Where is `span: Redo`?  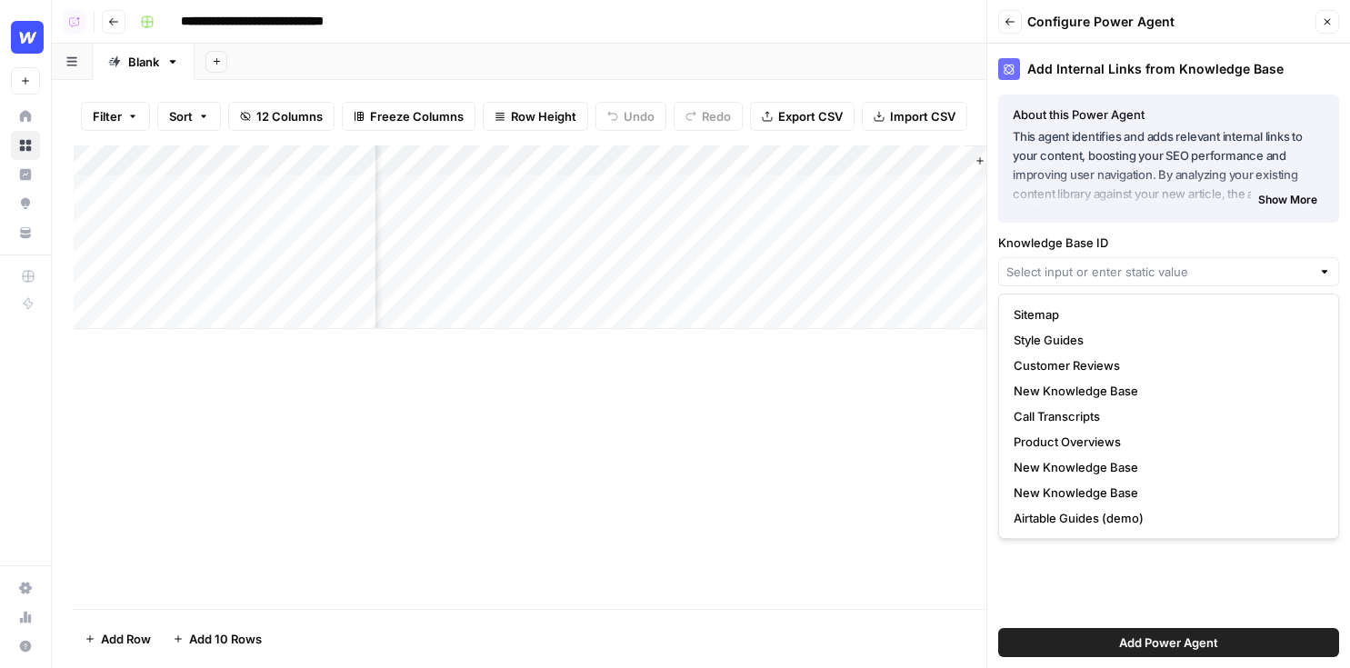 span: Redo is located at coordinates (716, 116).